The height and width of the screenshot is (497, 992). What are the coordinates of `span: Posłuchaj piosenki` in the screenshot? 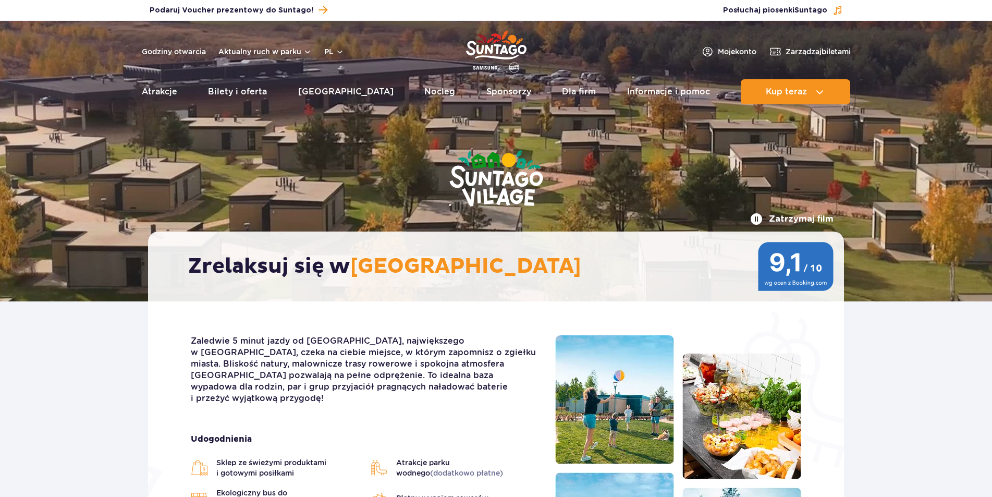 It's located at (775, 10).